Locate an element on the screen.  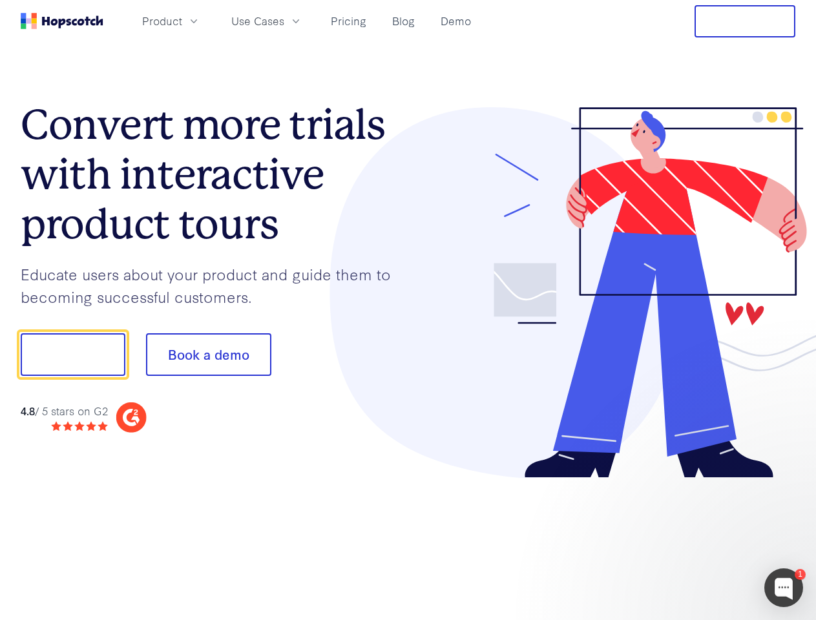
h1: Convert more trials with interactive product tours is located at coordinates (215, 174).